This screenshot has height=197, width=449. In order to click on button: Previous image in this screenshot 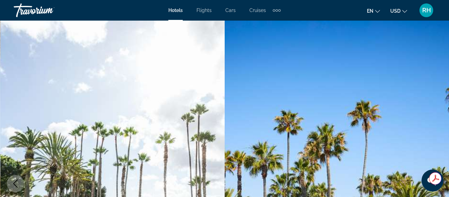, I will do `click(15, 184)`.